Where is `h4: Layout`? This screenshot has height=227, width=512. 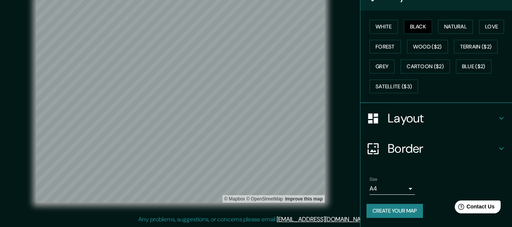
h4: Layout is located at coordinates (443, 118).